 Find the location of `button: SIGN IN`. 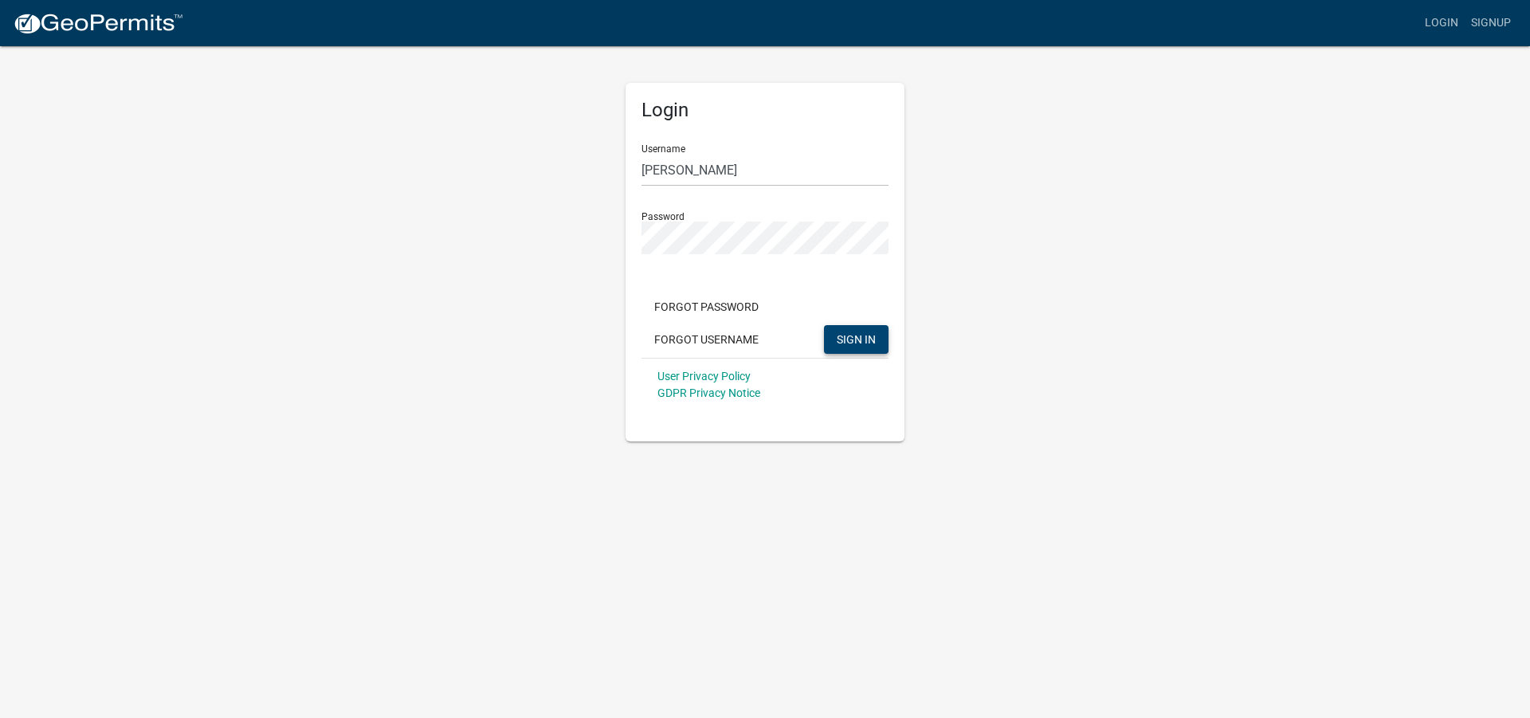

button: SIGN IN is located at coordinates (856, 339).